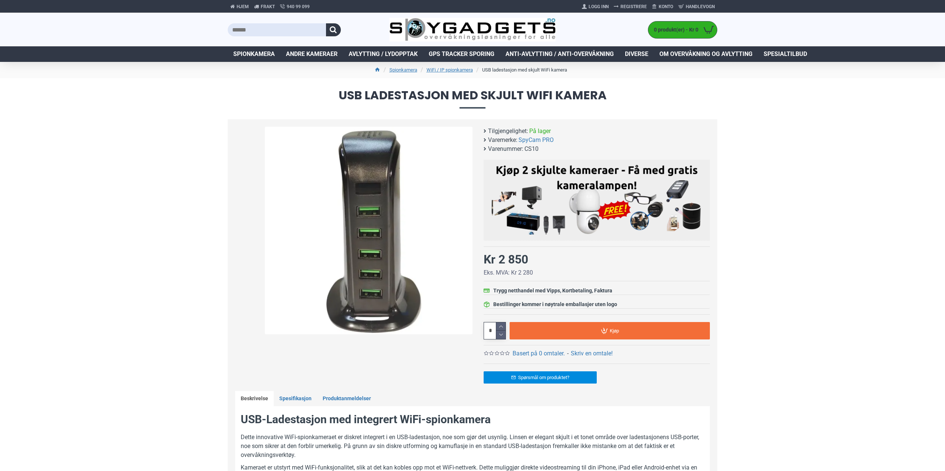 Image resolution: width=945 pixels, height=471 pixels. What do you see at coordinates (461, 54) in the screenshot?
I see `a: GPS Tracker Sporing` at bounding box center [461, 54].